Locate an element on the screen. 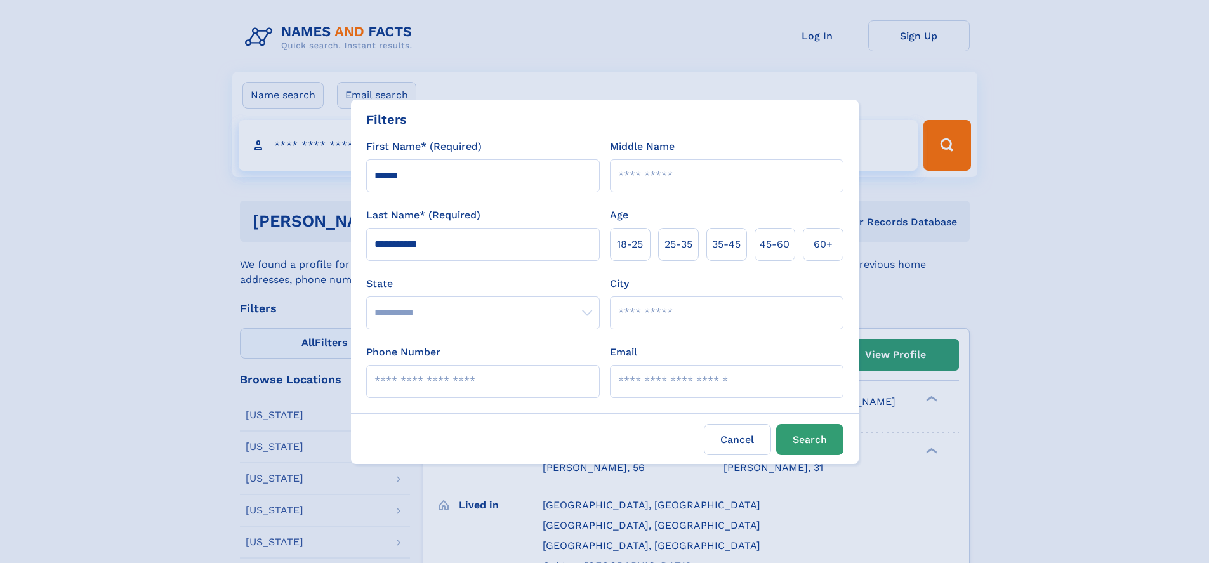 The image size is (1209, 563). label: Last Name* (Required) is located at coordinates (423, 215).